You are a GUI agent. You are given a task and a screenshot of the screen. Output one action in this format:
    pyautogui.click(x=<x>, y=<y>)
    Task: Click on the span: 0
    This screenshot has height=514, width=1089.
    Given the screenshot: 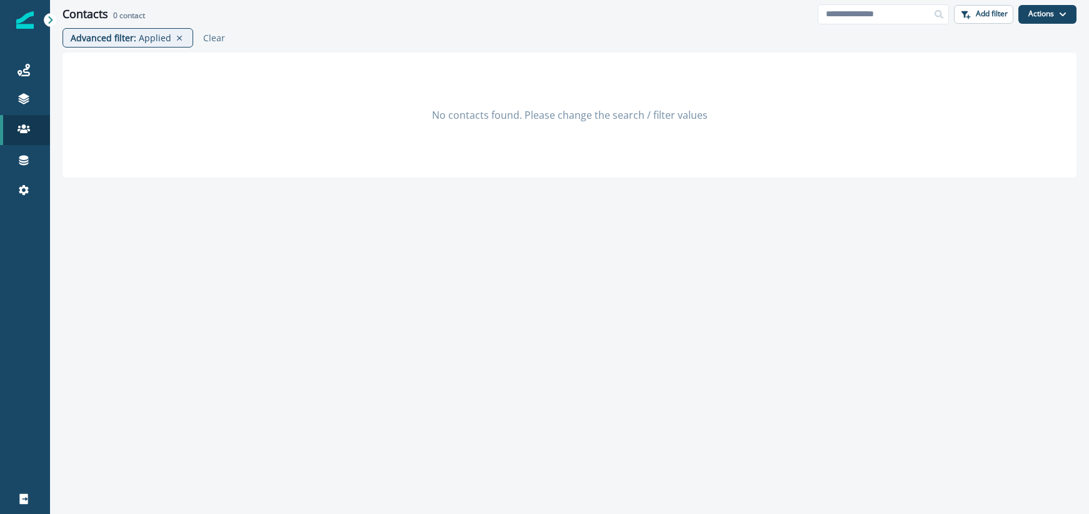 What is the action you would take?
    pyautogui.click(x=115, y=15)
    